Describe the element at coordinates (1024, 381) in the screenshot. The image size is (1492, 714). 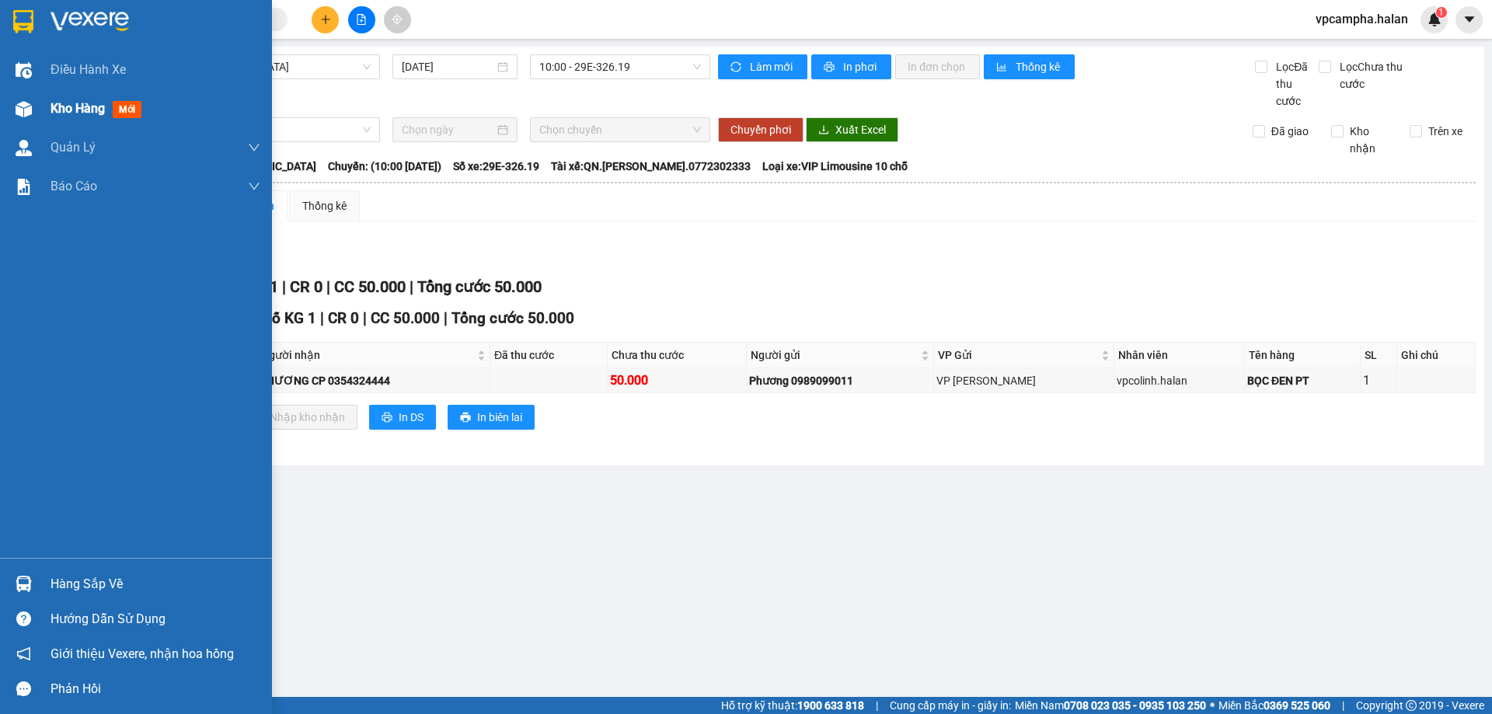
I see `td: VP Cổ Linh` at that location.